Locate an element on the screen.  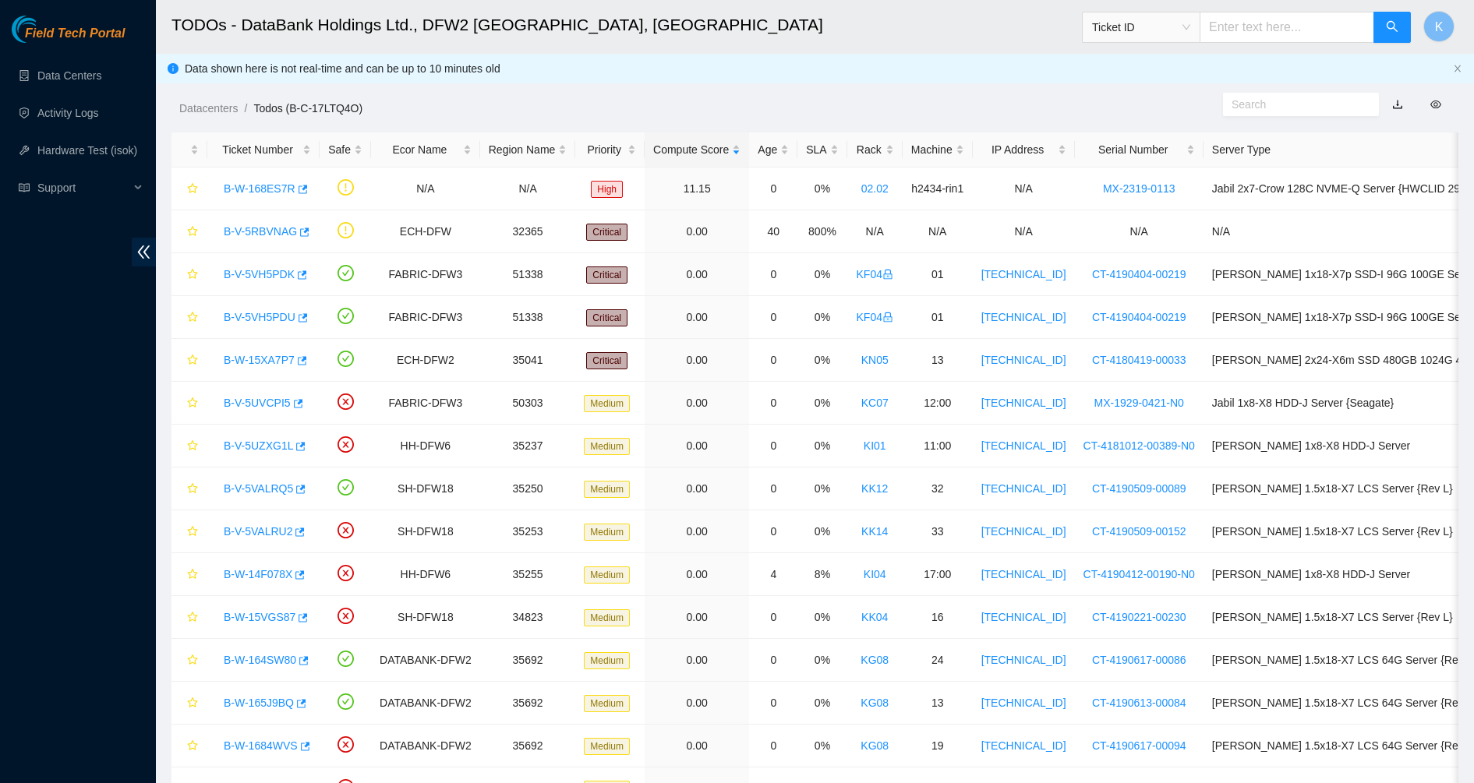
span: Support is located at coordinates (83, 188).